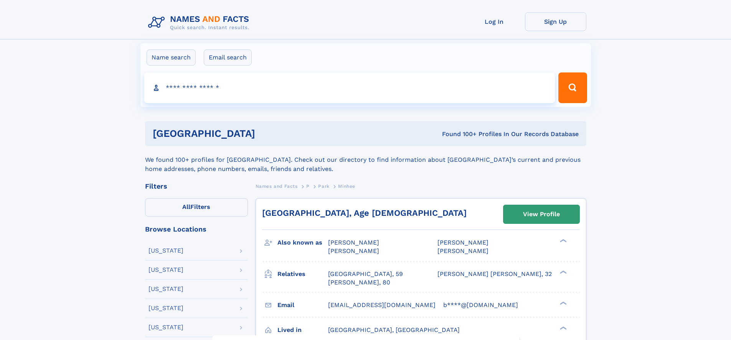  I want to click on a: P, so click(308, 186).